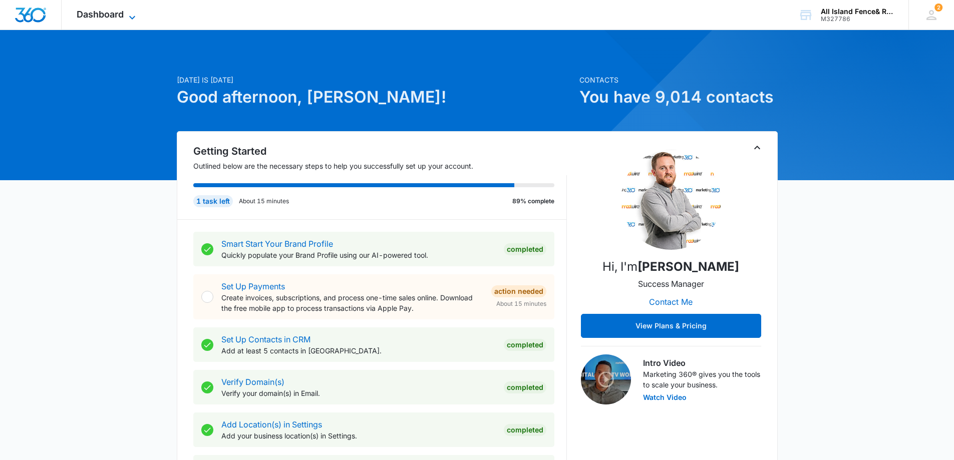 This screenshot has width=954, height=460. What do you see at coordinates (100, 14) in the screenshot?
I see `span: Dashboard` at bounding box center [100, 14].